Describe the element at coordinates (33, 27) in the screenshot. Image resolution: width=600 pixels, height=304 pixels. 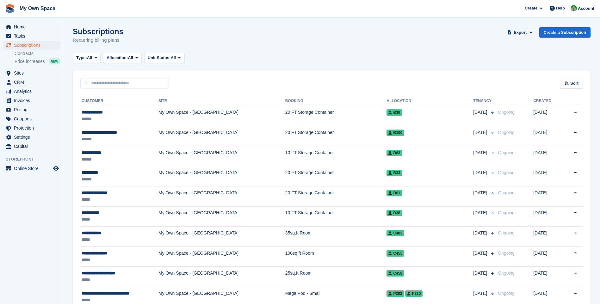
I see `span: Home` at that location.